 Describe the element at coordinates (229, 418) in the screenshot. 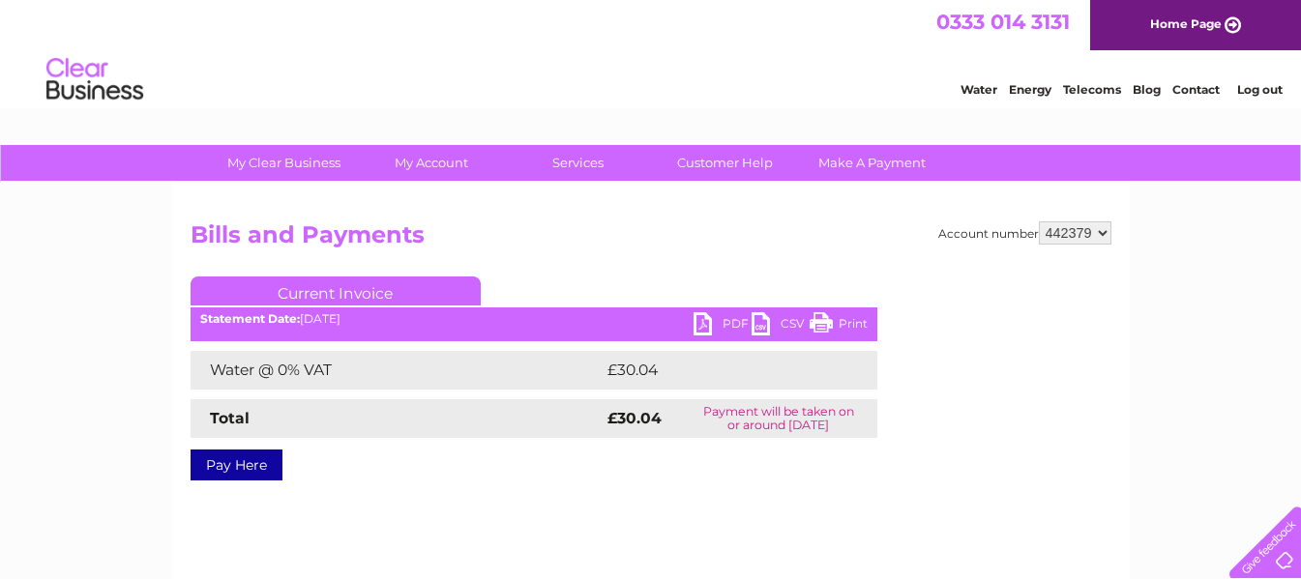

I see `strong: Total` at that location.